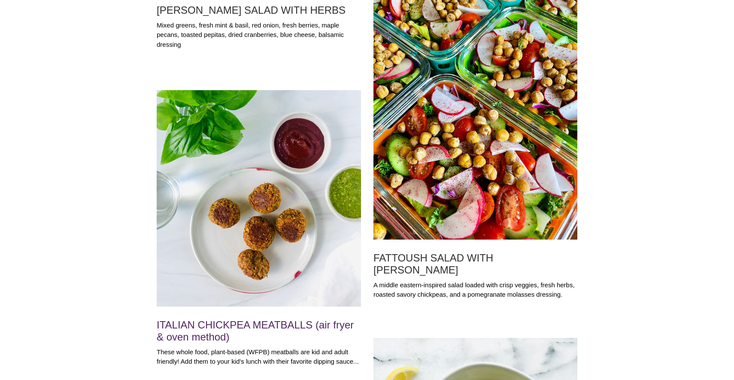 The height and width of the screenshot is (380, 734). What do you see at coordinates (259, 331) in the screenshot?
I see `a: ITALIAN CHICKPEA MEATBALLS (air fryer & oven method)` at bounding box center [259, 331].